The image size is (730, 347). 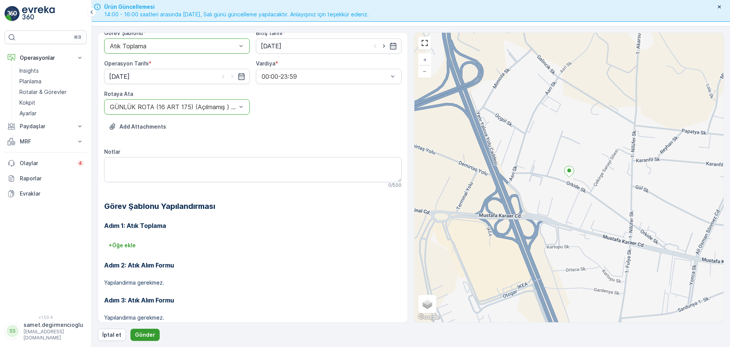 I want to click on p: ⌘B, so click(x=78, y=37).